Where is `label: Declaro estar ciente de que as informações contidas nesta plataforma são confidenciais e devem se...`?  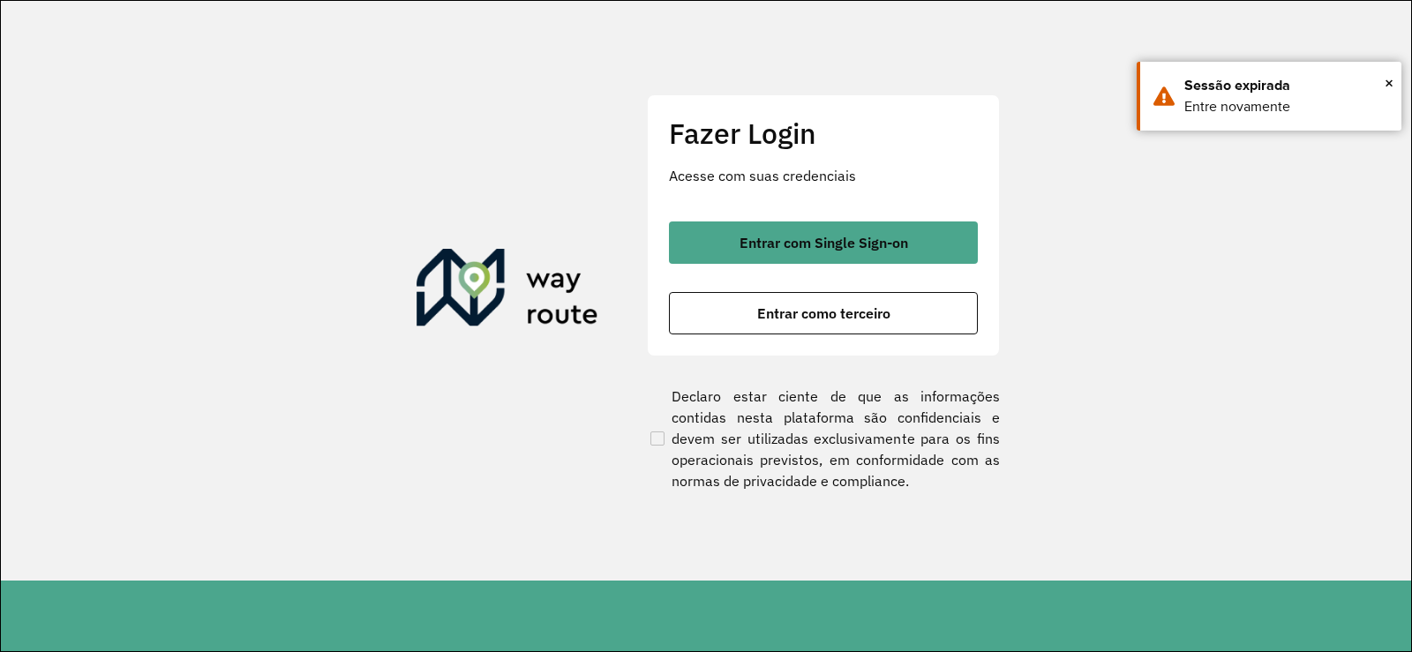
label: Declaro estar ciente de que as informações contidas nesta plataforma são confidenciais e devem se... is located at coordinates (823, 439).